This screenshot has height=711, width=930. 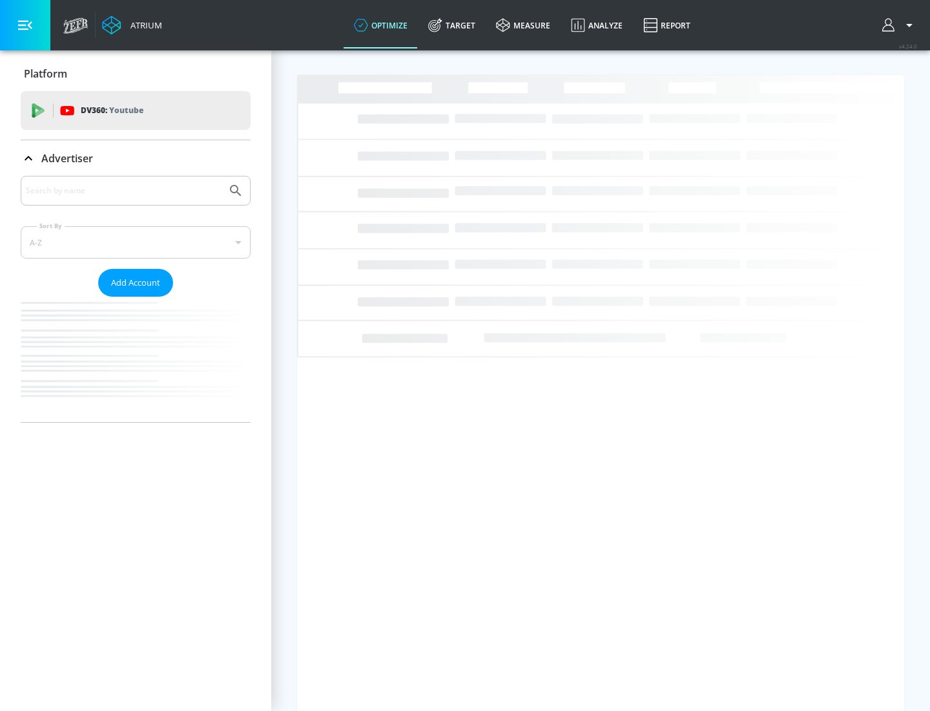 What do you see at coordinates (908, 46) in the screenshot?
I see `span: v 4.24.0` at bounding box center [908, 46].